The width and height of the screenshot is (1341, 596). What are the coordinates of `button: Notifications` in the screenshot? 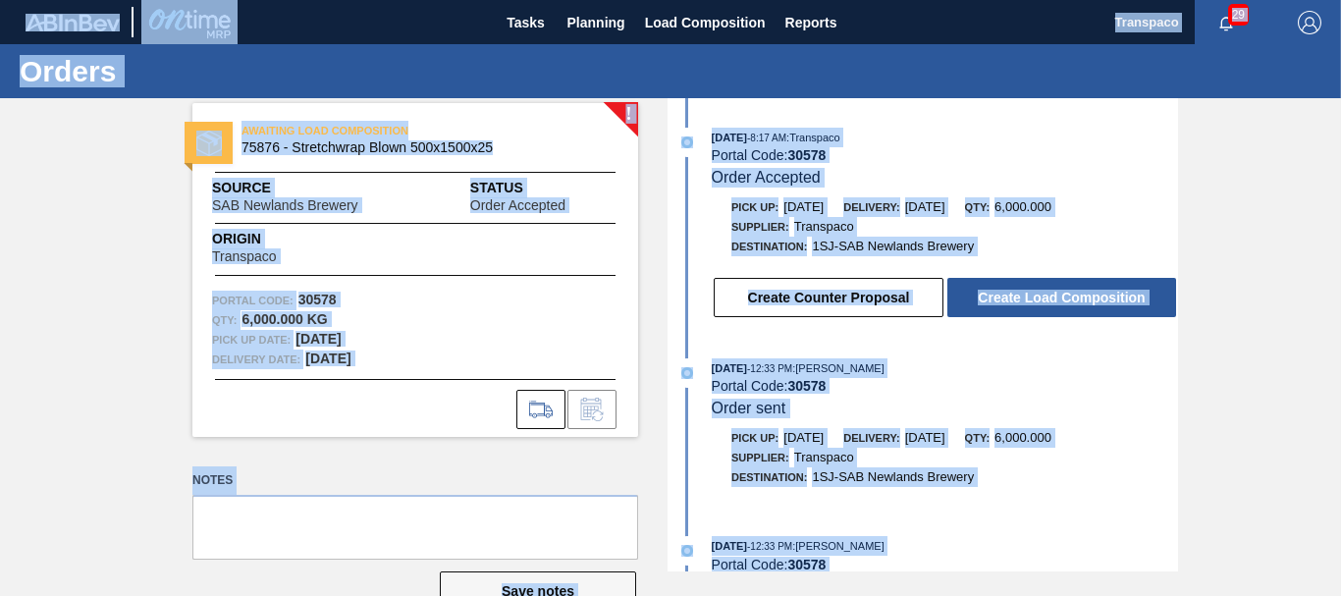 It's located at (1226, 23).